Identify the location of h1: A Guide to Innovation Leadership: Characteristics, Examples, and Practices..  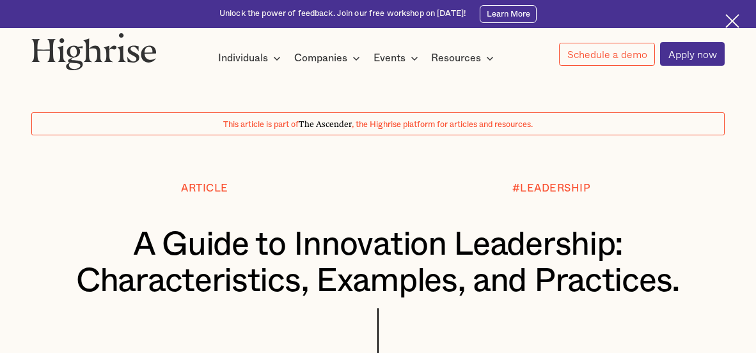
(378, 263).